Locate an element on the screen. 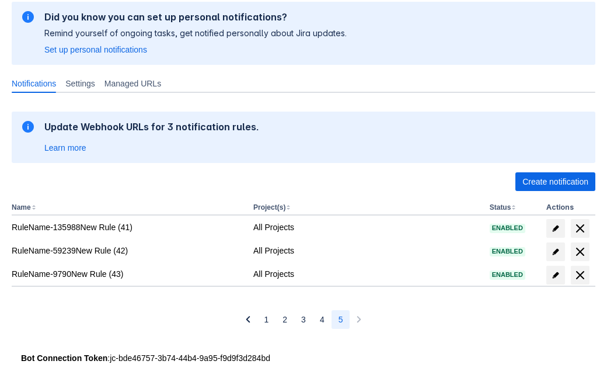 The image size is (607, 392). button: Page 3 is located at coordinates (303, 319).